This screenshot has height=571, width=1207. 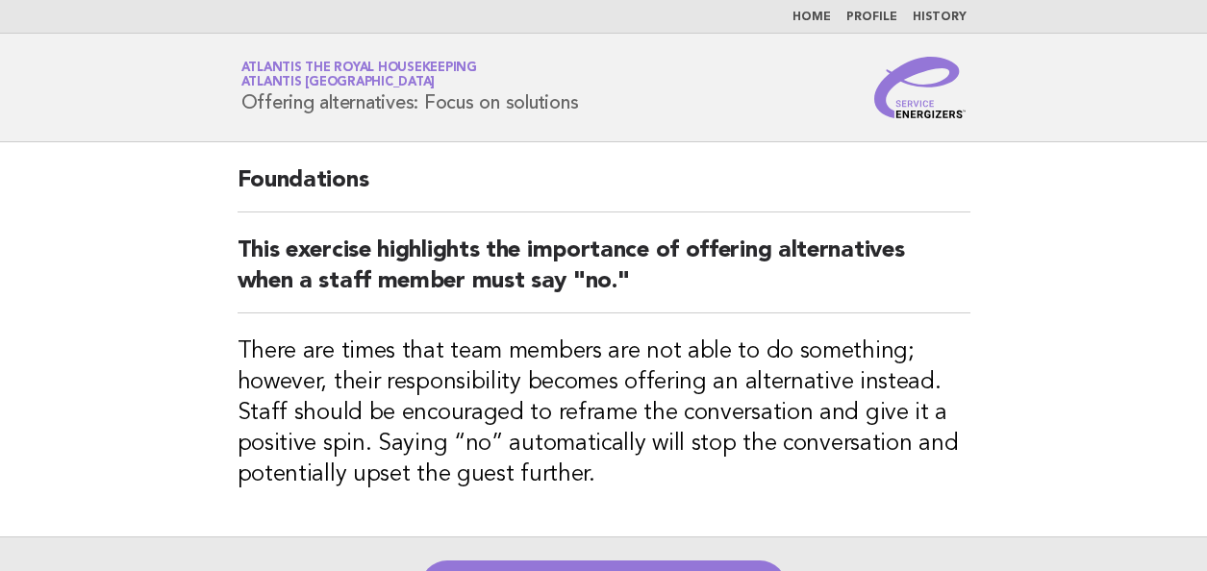 I want to click on h2: This exercise highlights the importance of offering alternatives when a staff member must say "no.", so click(x=604, y=274).